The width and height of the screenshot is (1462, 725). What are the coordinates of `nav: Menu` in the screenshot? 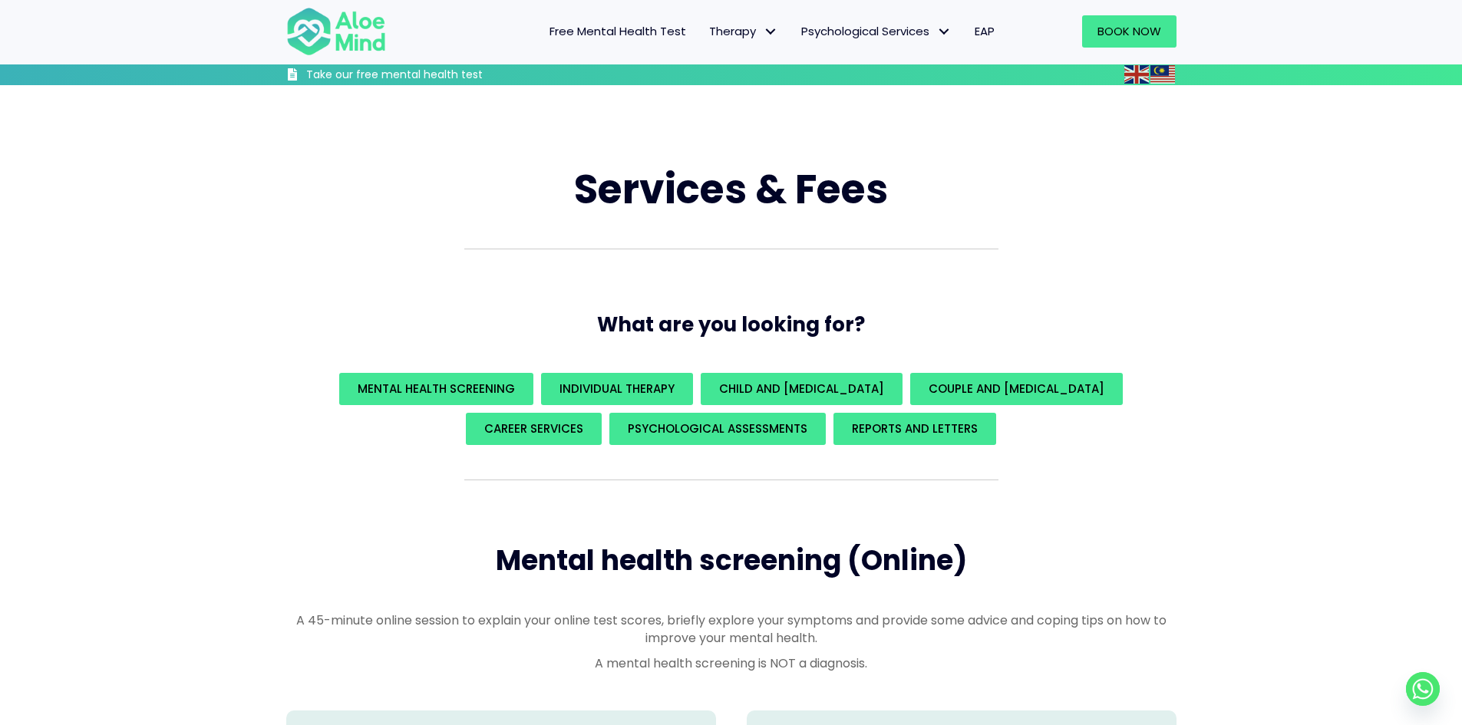 It's located at (706, 31).